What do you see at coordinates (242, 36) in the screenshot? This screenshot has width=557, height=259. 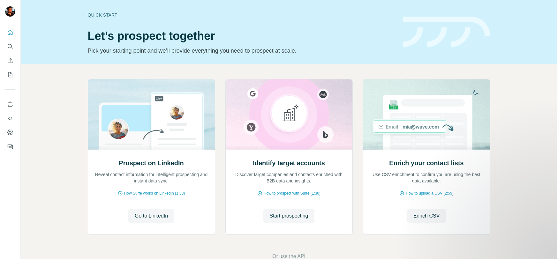 I see `h1: Let’s prospect together` at bounding box center [242, 36].